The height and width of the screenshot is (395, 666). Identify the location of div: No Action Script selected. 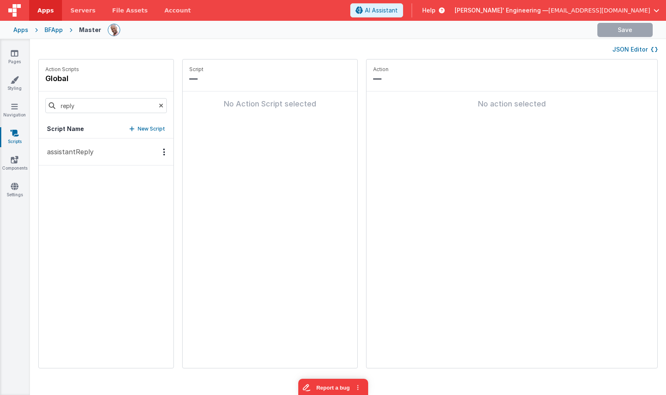
(270, 104).